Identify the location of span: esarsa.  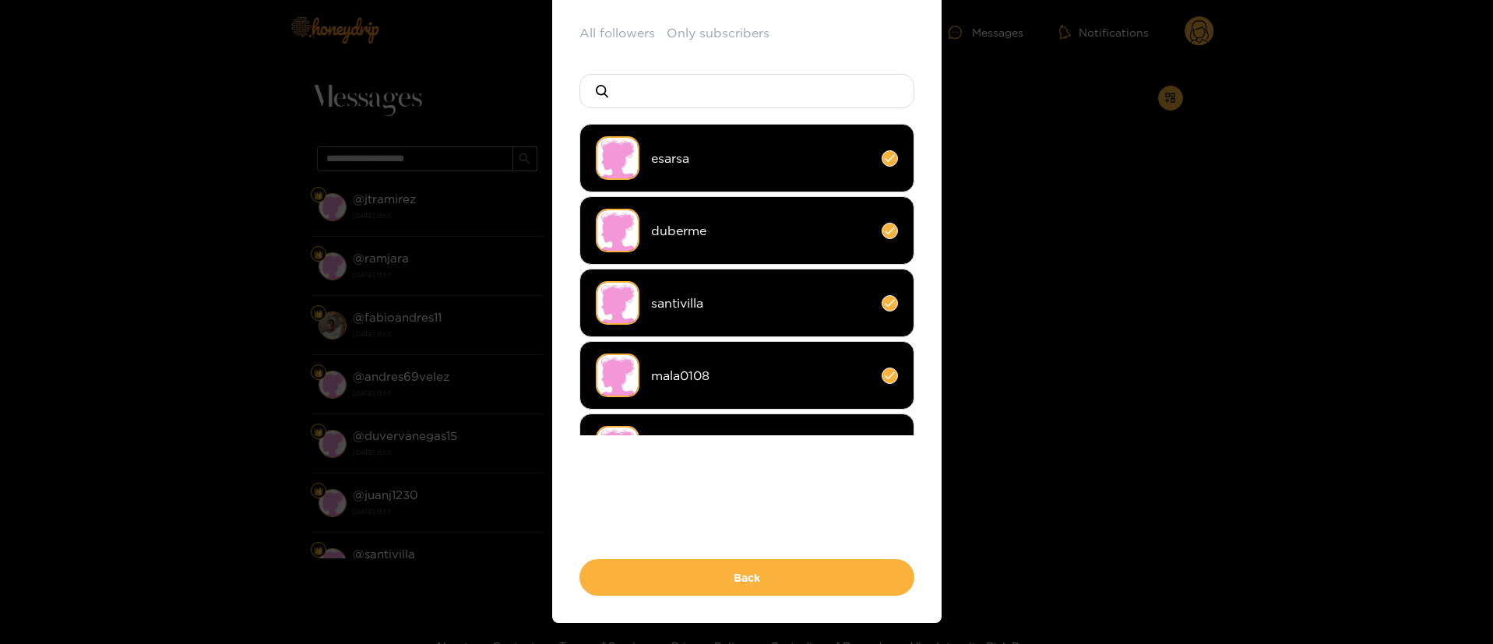
(760, 158).